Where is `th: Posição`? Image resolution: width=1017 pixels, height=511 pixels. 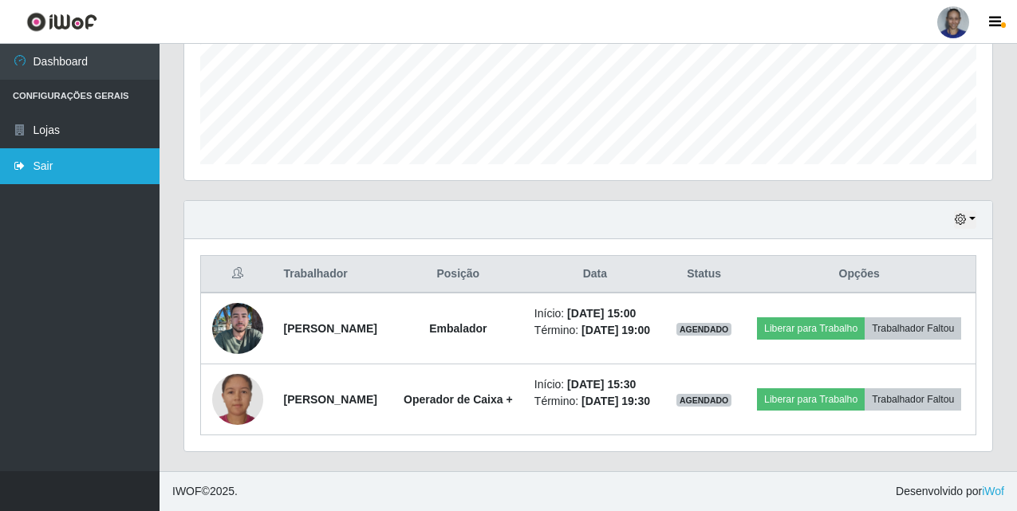
th: Posição is located at coordinates (458, 274).